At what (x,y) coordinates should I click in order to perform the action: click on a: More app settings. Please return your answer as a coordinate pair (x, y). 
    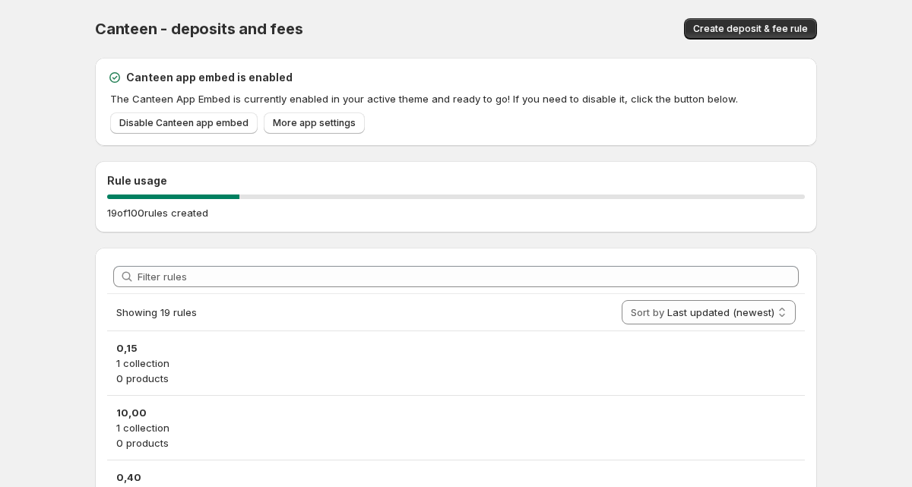
    Looking at the image, I should click on (314, 123).